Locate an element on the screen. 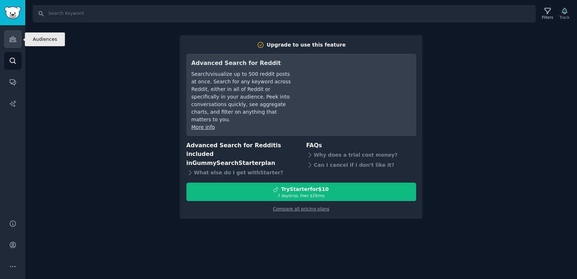 This screenshot has width=577, height=279. div: 7 days trial, then $ 29 /mo is located at coordinates (301, 196).